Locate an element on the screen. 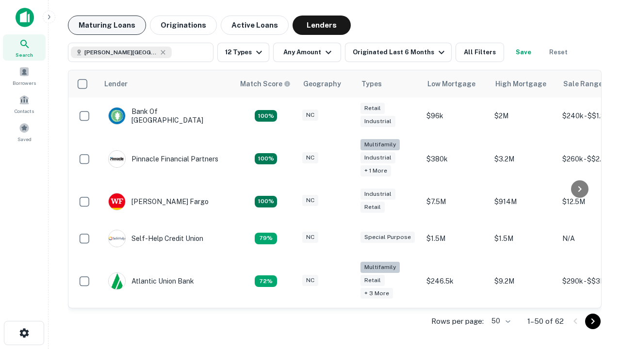 The width and height of the screenshot is (621, 349). td: $380k is located at coordinates (455, 159).